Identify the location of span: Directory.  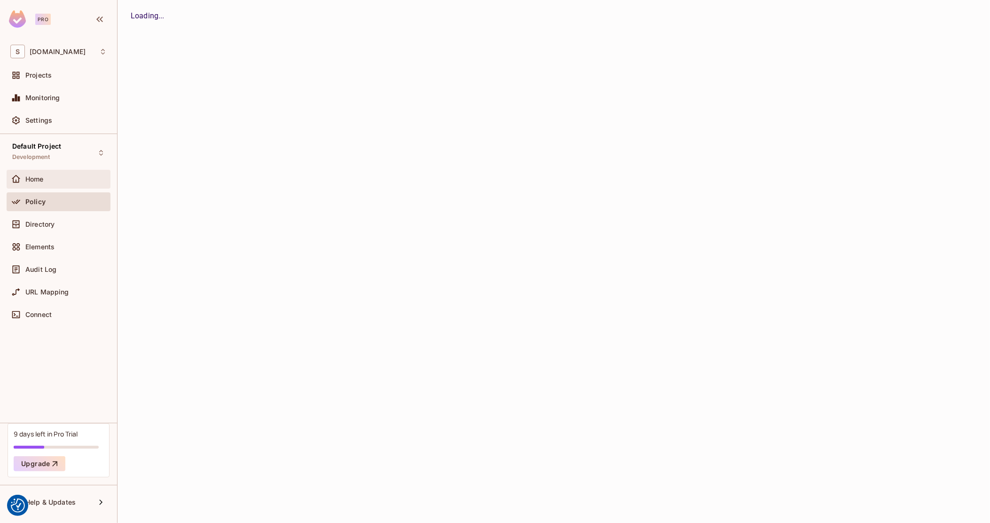
(40, 224).